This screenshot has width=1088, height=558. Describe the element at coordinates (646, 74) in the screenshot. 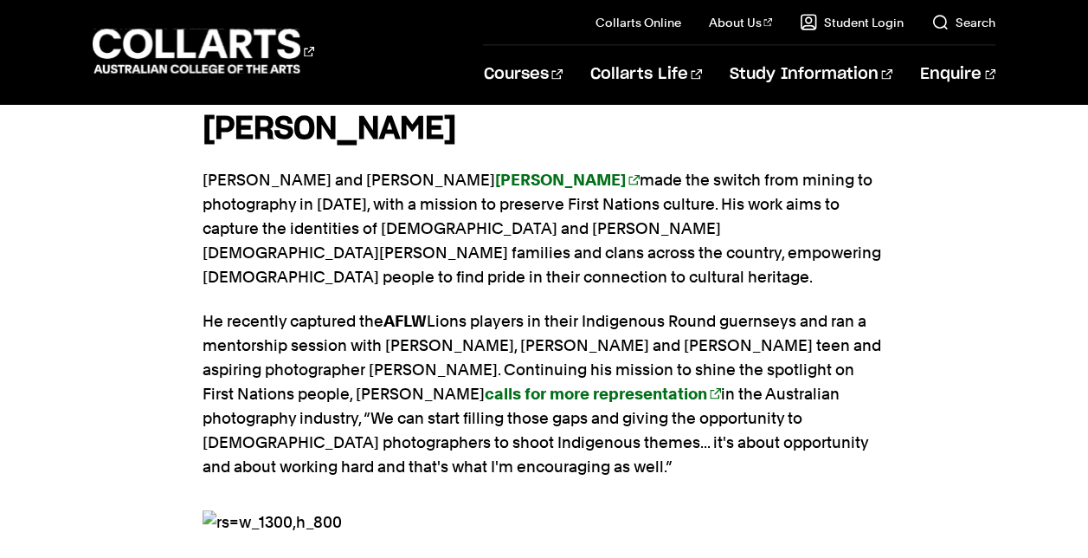

I see `a: Collarts Life` at that location.